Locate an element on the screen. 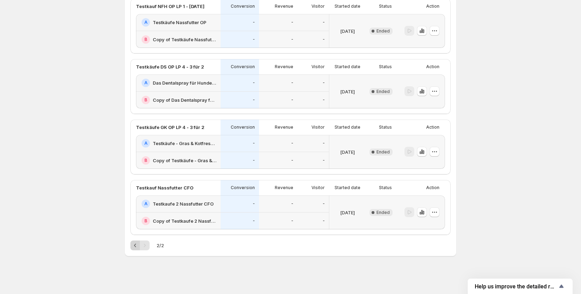 The width and height of the screenshot is (581, 294). h2: Das Dentalspray für Hunde: Jetzt Neukunden Deal sichern!-v1-test is located at coordinates (184, 83).